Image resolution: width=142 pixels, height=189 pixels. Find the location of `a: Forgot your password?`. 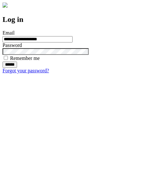

a: Forgot your password? is located at coordinates (26, 70).